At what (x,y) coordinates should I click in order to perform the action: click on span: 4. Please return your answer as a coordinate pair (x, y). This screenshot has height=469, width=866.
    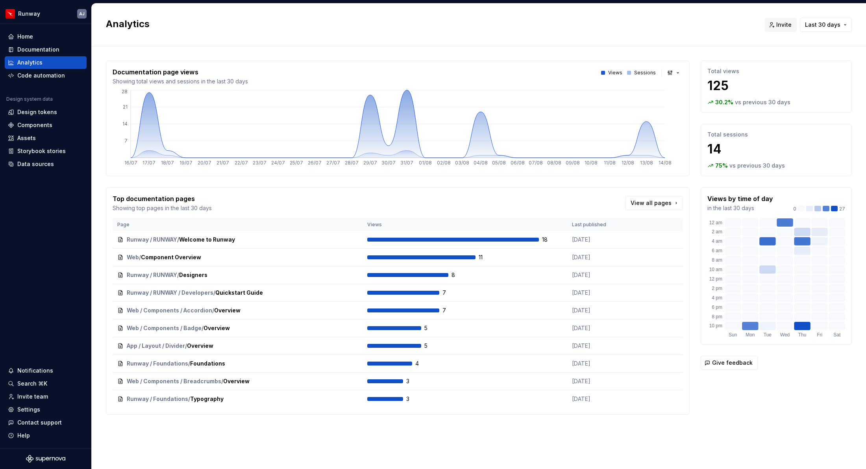
    Looking at the image, I should click on (425, 364).